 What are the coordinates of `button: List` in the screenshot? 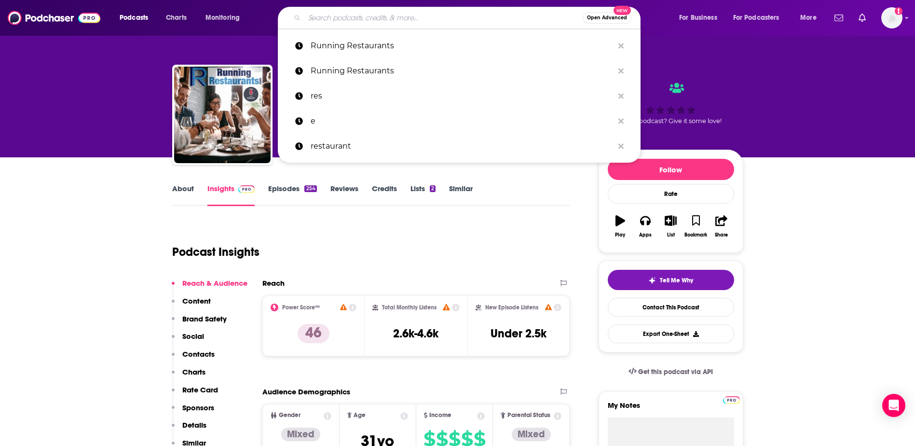 It's located at (671, 226).